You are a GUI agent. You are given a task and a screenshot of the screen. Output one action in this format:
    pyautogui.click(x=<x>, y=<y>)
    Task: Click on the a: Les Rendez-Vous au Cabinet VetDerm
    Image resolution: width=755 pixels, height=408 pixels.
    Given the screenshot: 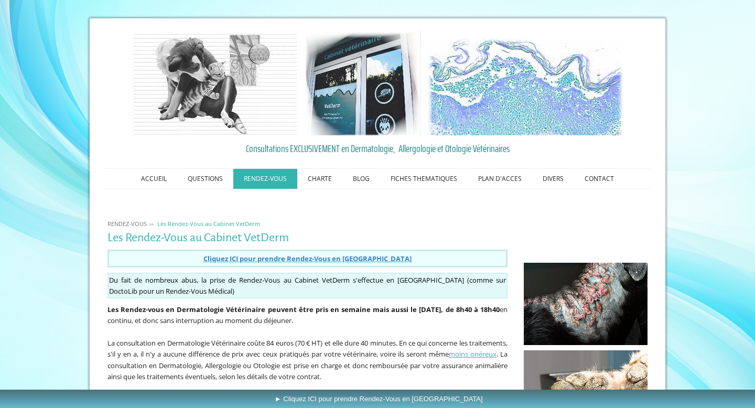 What is the action you would take?
    pyautogui.click(x=209, y=223)
    